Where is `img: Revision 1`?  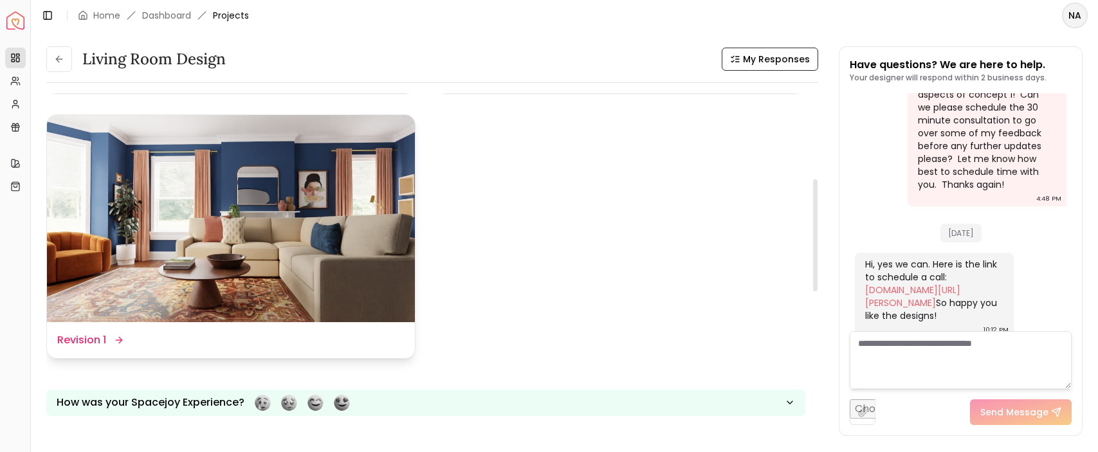 img: Revision 1 is located at coordinates (231, 219).